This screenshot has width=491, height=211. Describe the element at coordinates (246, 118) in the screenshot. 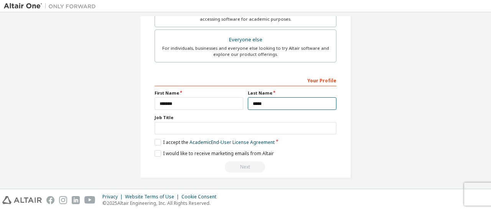

I see `label: Job Title` at that location.